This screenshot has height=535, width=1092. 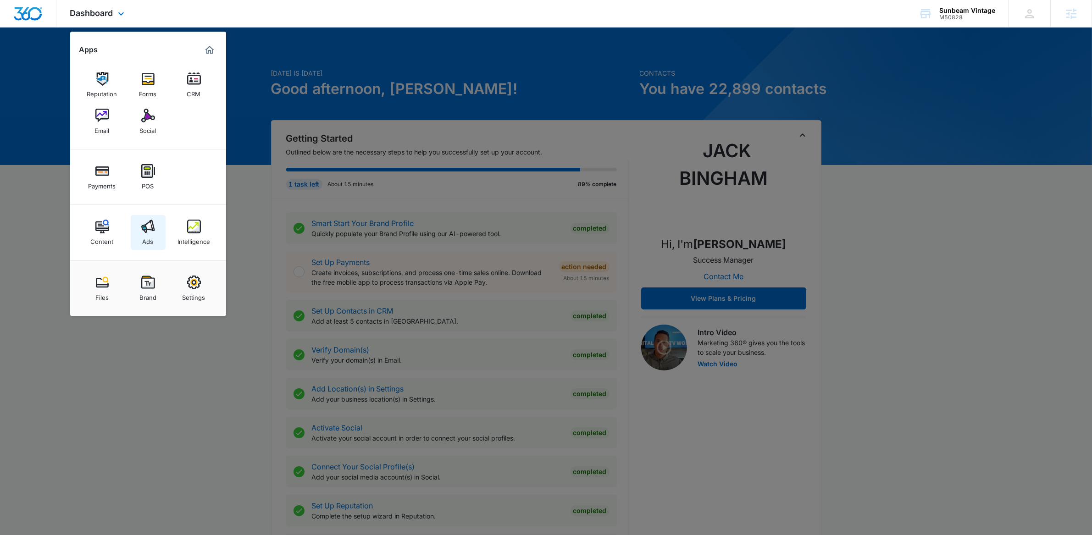 What do you see at coordinates (194, 240) in the screenshot?
I see `div: Intelligence` at bounding box center [194, 240].